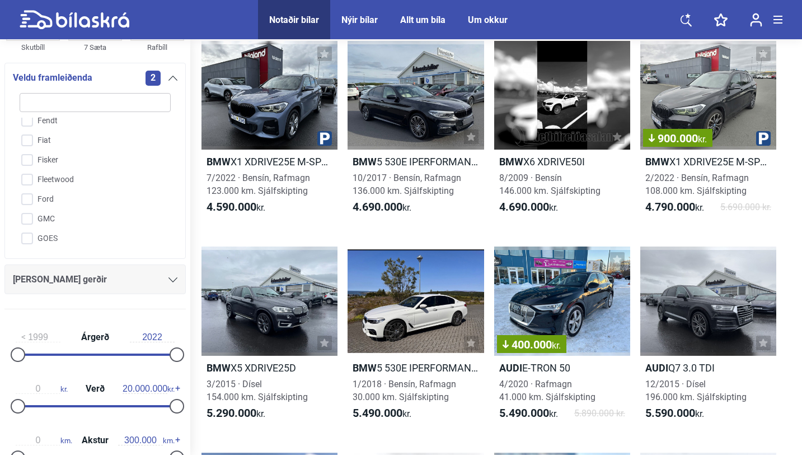 The width and height of the screenshot is (802, 455). What do you see at coordinates (53, 78) in the screenshot?
I see `span: Veldu framleiðenda` at bounding box center [53, 78].